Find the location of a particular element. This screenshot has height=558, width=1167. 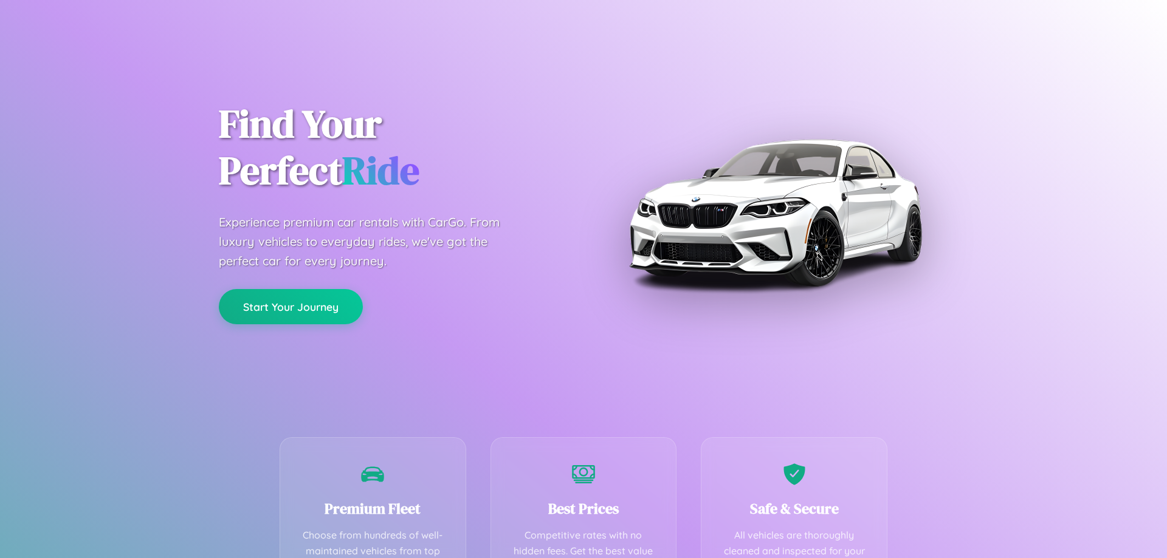

button: Start Your Journey is located at coordinates (290, 307).